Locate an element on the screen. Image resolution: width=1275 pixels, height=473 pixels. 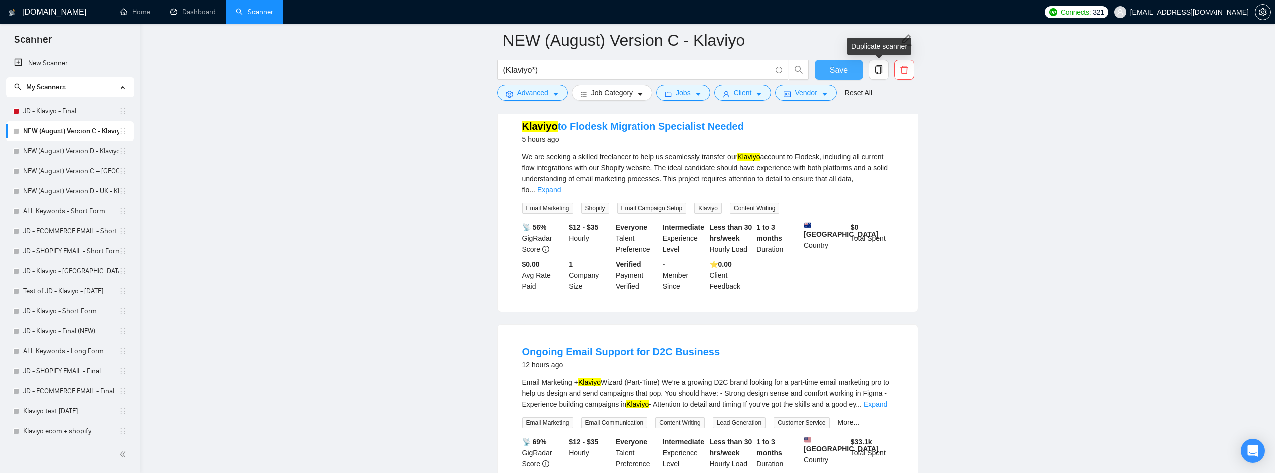
a: JD - Klaviyo - Final (NEW) is located at coordinates (71, 332).